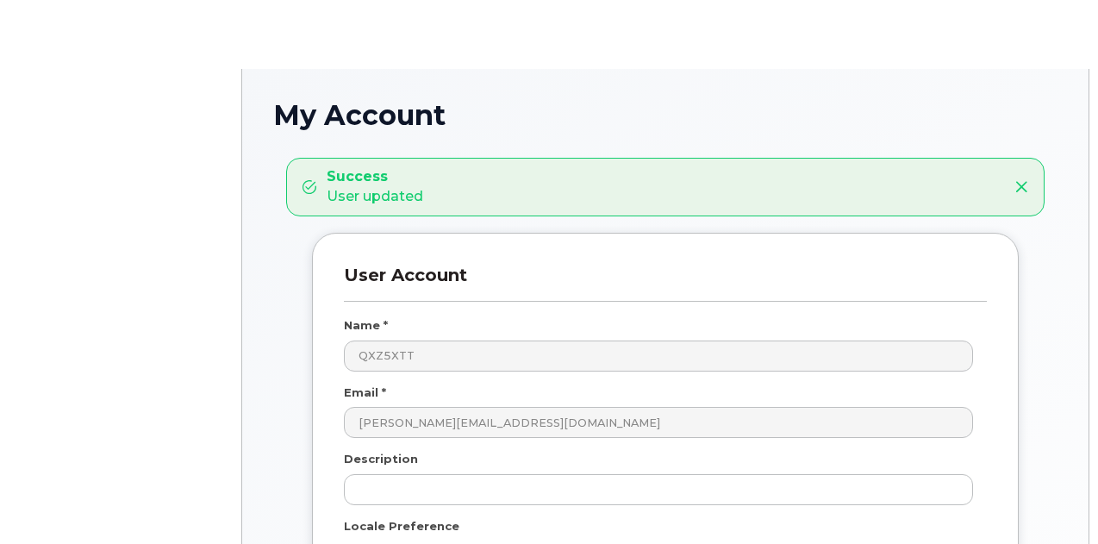 The height and width of the screenshot is (544, 1098). Describe the element at coordinates (375, 177) in the screenshot. I see `strong: Success` at that location.